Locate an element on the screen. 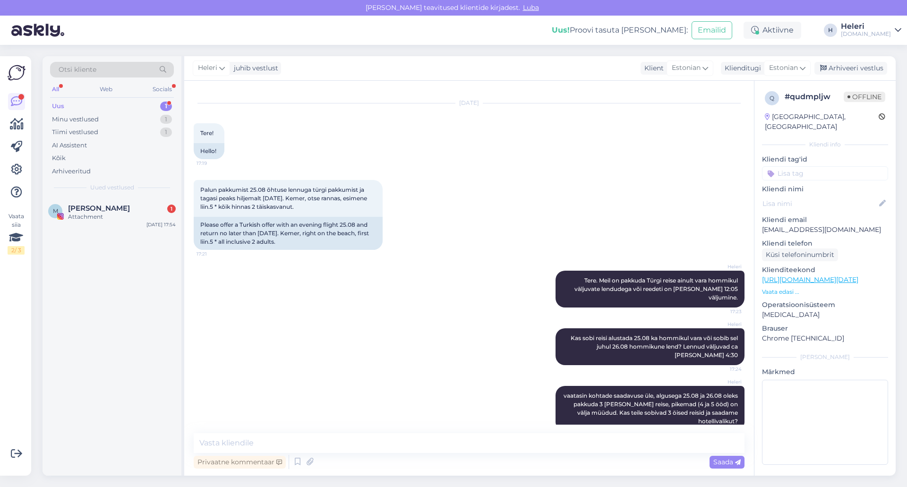 This screenshot has height=487, width=907. p: Operatsioonisüsteem is located at coordinates (825, 305).